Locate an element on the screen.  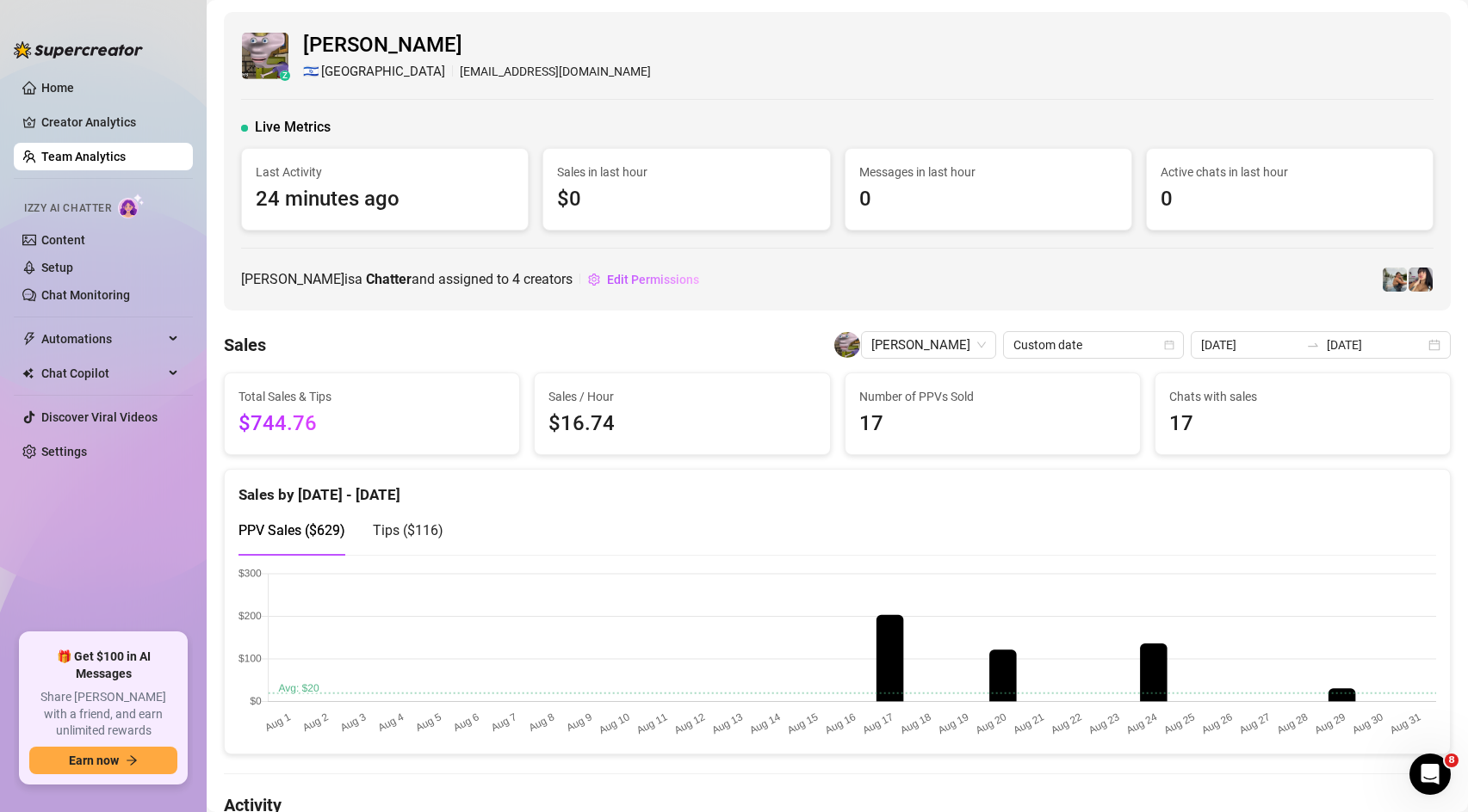
a: Home is located at coordinates (57, 88).